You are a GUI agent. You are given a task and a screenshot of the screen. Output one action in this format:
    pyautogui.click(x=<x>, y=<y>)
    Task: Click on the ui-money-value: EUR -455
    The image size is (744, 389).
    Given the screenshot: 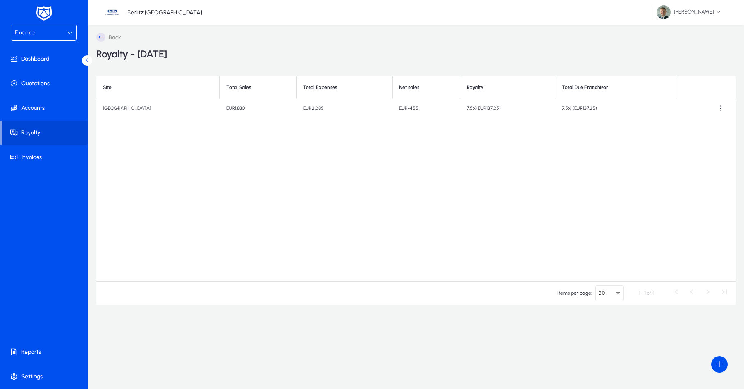 What is the action you would take?
    pyautogui.click(x=408, y=108)
    